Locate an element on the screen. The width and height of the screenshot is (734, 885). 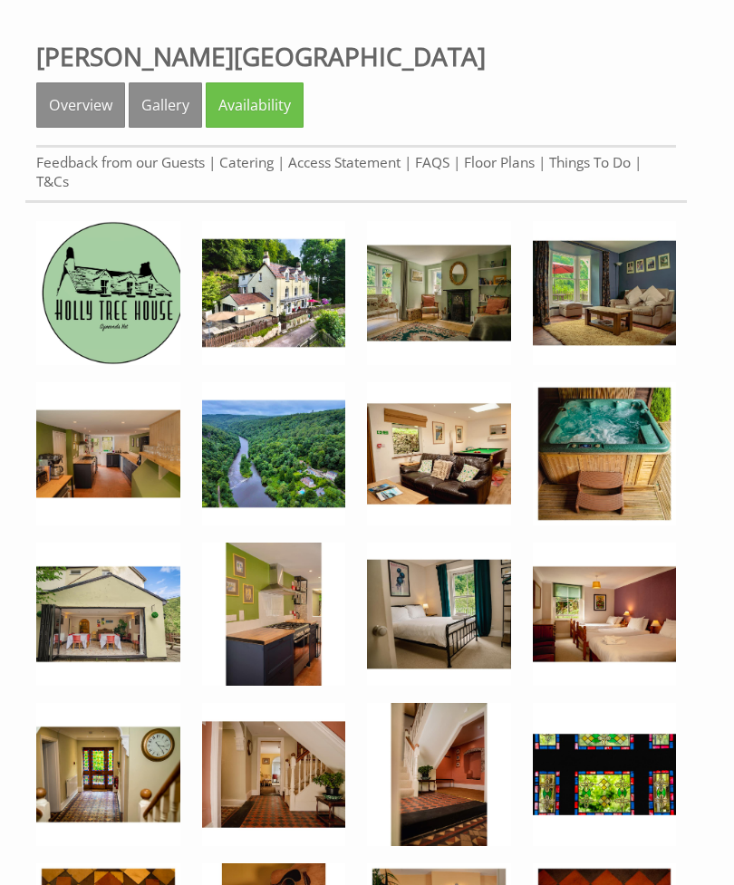
img: The spacious hallway of Holly Tree House holiday villa at Symonds Yat with the spindle staircase.... is located at coordinates (274, 775).